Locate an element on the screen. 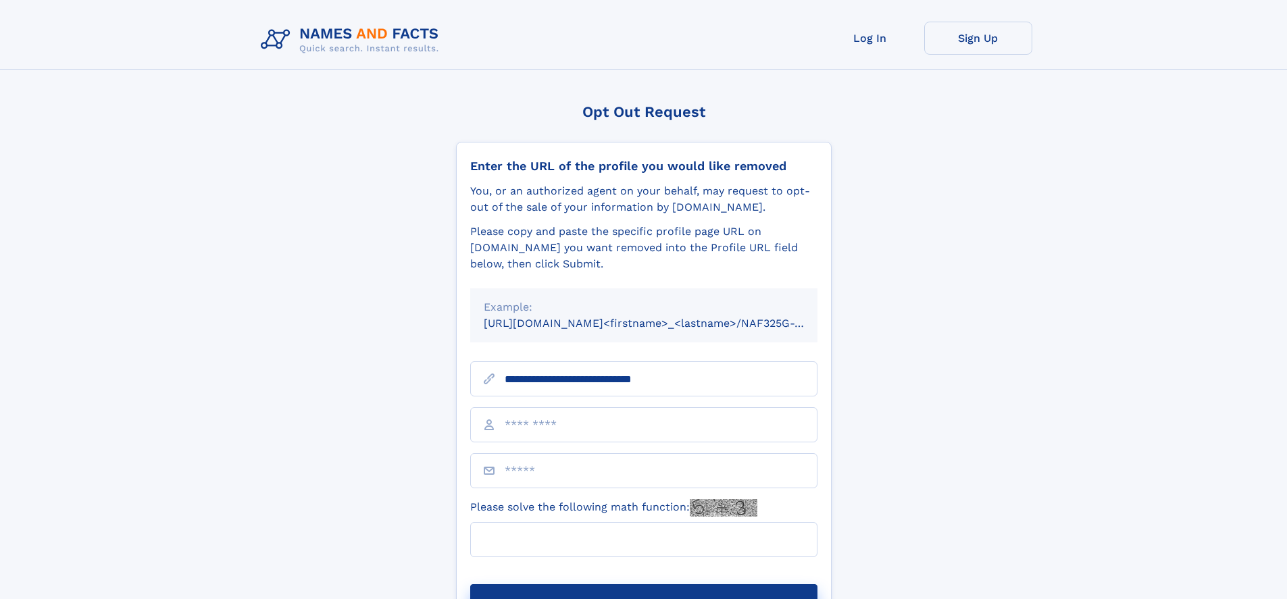  a: Sign Up is located at coordinates (978, 38).